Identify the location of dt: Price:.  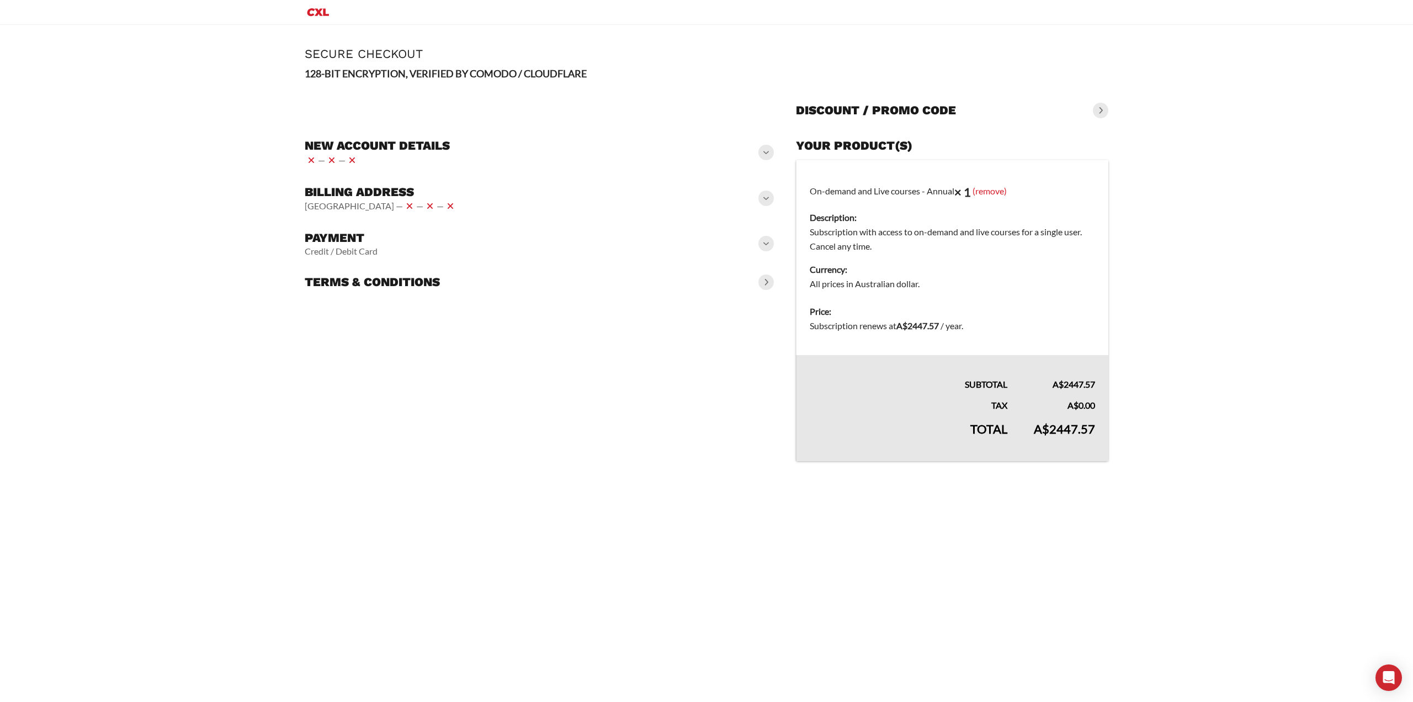
(952, 311).